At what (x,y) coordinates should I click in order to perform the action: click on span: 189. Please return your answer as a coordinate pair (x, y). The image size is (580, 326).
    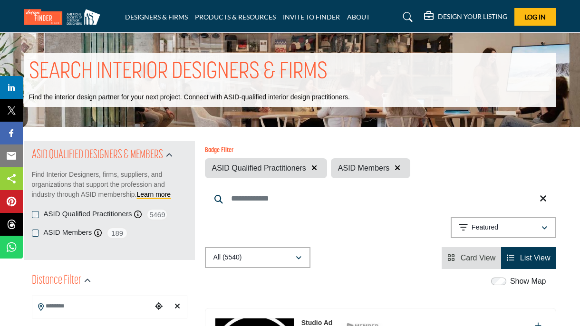
    Looking at the image, I should click on (117, 233).